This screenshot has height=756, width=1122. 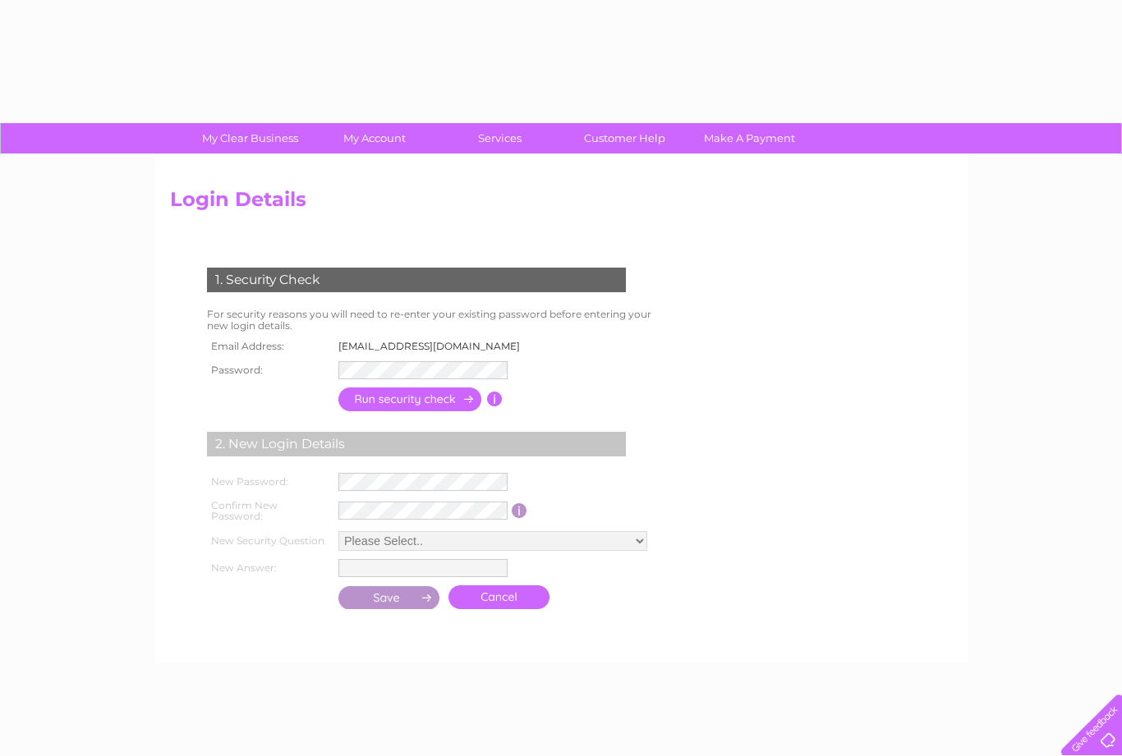 What do you see at coordinates (268, 346) in the screenshot?
I see `th: Email Address:` at bounding box center [268, 346].